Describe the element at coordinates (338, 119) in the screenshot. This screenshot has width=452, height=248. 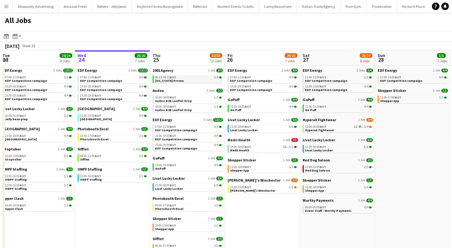
I see `a: HyperaX Fightwear1 Job3/4` at that location.